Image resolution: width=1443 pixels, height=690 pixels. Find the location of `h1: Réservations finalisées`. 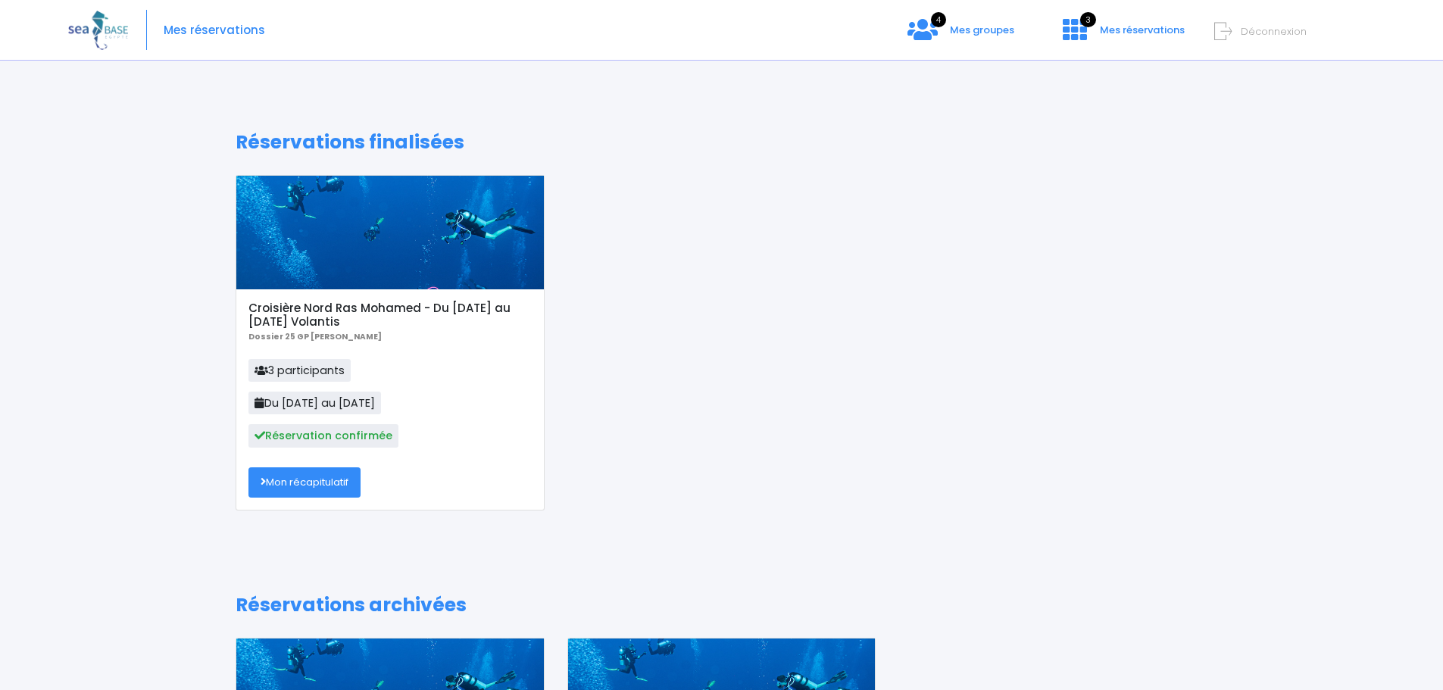

h1: Réservations finalisées is located at coordinates (721, 142).